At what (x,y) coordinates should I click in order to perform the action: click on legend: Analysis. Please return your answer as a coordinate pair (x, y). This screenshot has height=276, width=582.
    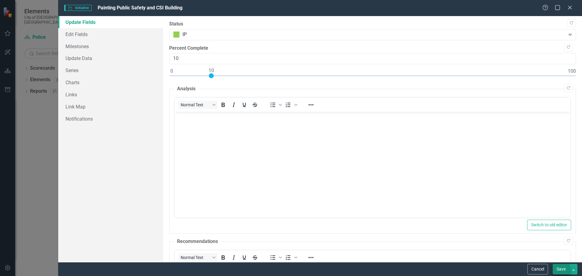
    Looking at the image, I should click on (186, 89).